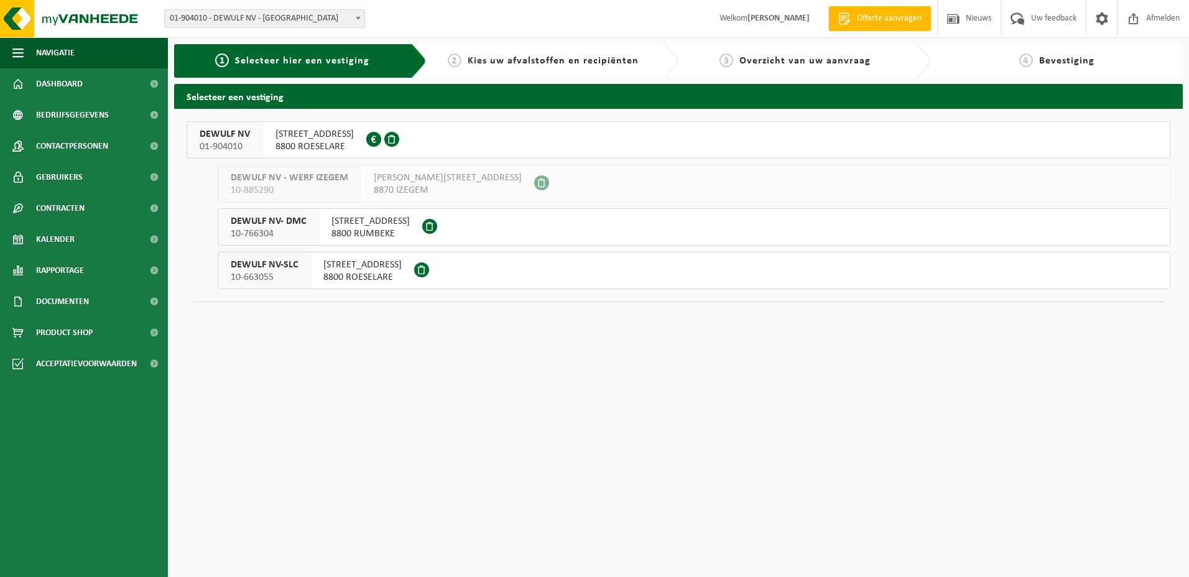 This screenshot has height=577, width=1189. I want to click on a: Offerte aanvragen, so click(879, 19).